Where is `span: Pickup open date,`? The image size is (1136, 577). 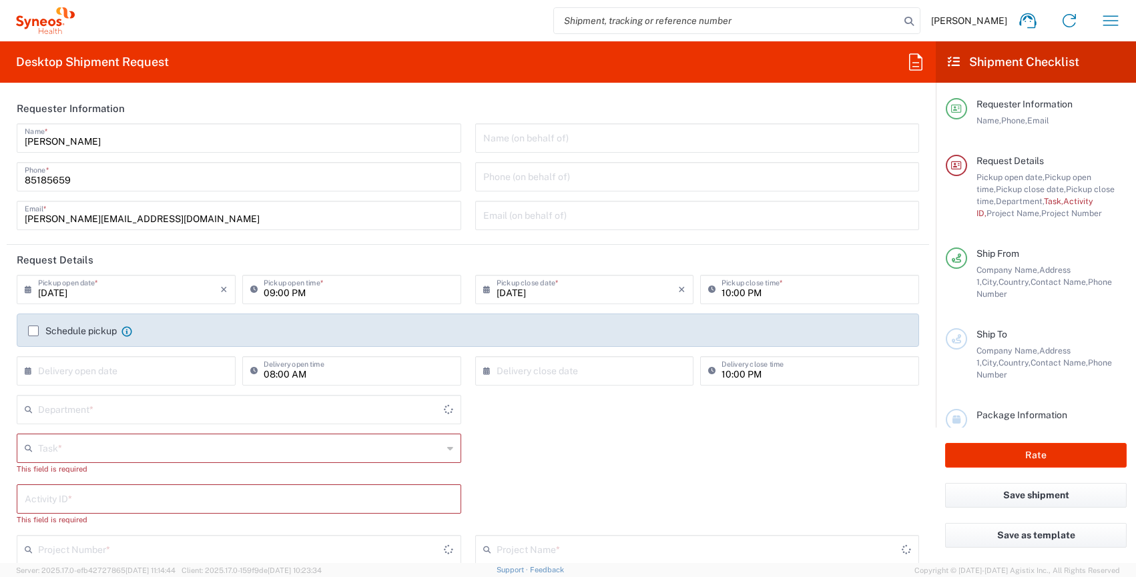 span: Pickup open date, is located at coordinates (1011, 177).